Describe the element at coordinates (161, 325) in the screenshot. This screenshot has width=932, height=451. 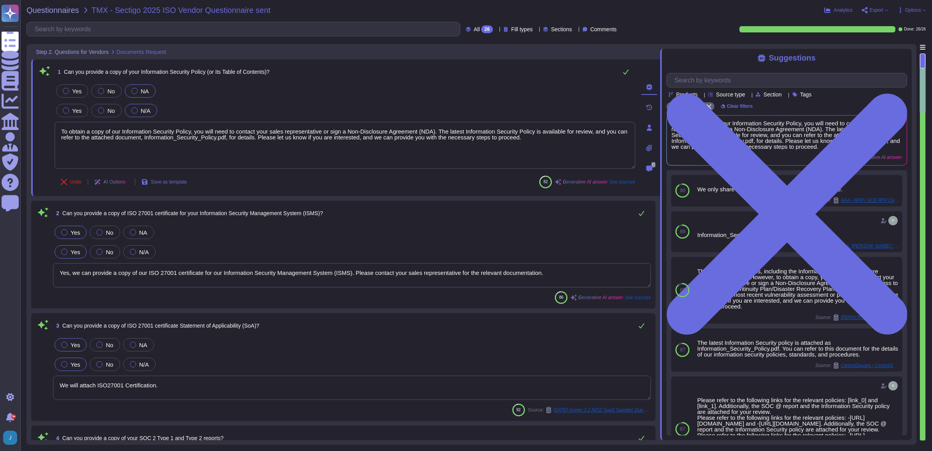
I see `span: Can you provide a copy of ISO 27001 certificate Statement of Applicability (SoA)?` at that location.